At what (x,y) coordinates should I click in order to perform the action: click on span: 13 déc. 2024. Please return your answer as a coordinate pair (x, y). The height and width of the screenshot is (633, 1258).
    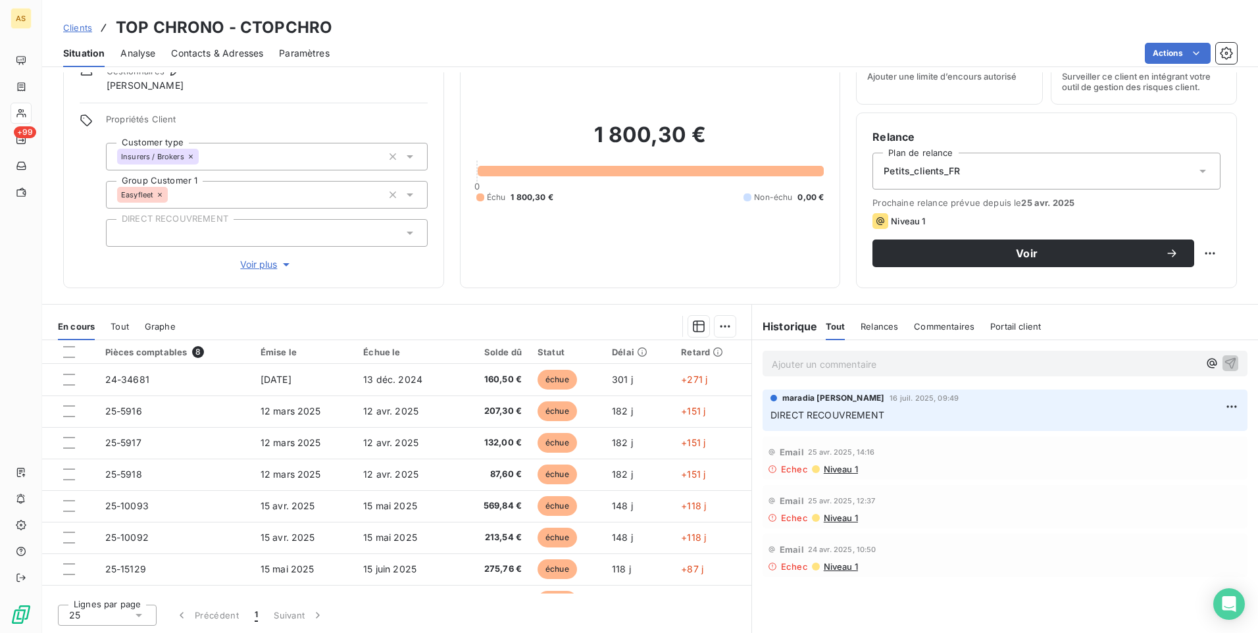
    Looking at the image, I should click on (393, 379).